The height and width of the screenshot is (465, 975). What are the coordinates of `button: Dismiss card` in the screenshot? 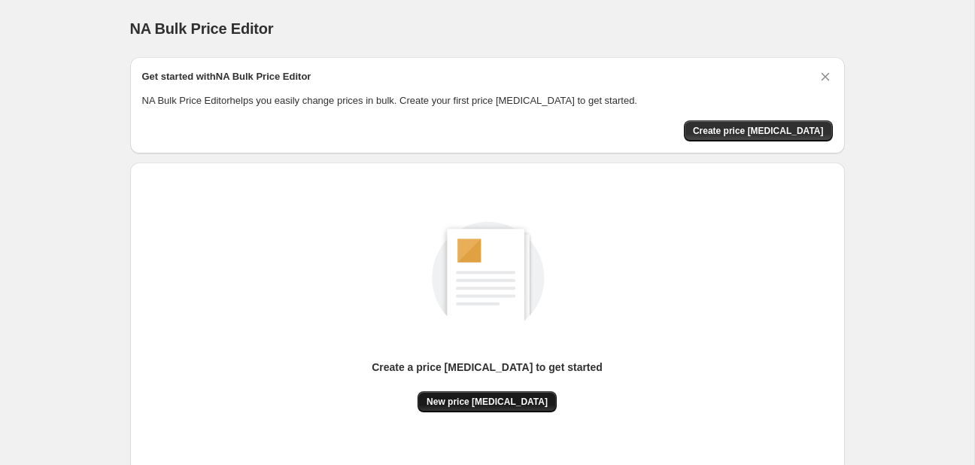 It's located at (826, 77).